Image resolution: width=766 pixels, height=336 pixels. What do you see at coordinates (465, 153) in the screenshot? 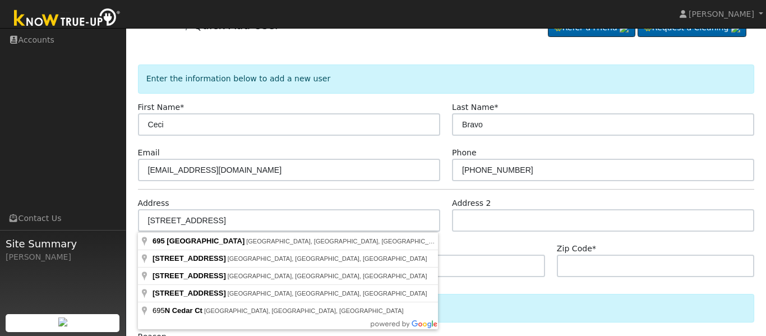
I see `label: Phone` at bounding box center [465, 153].